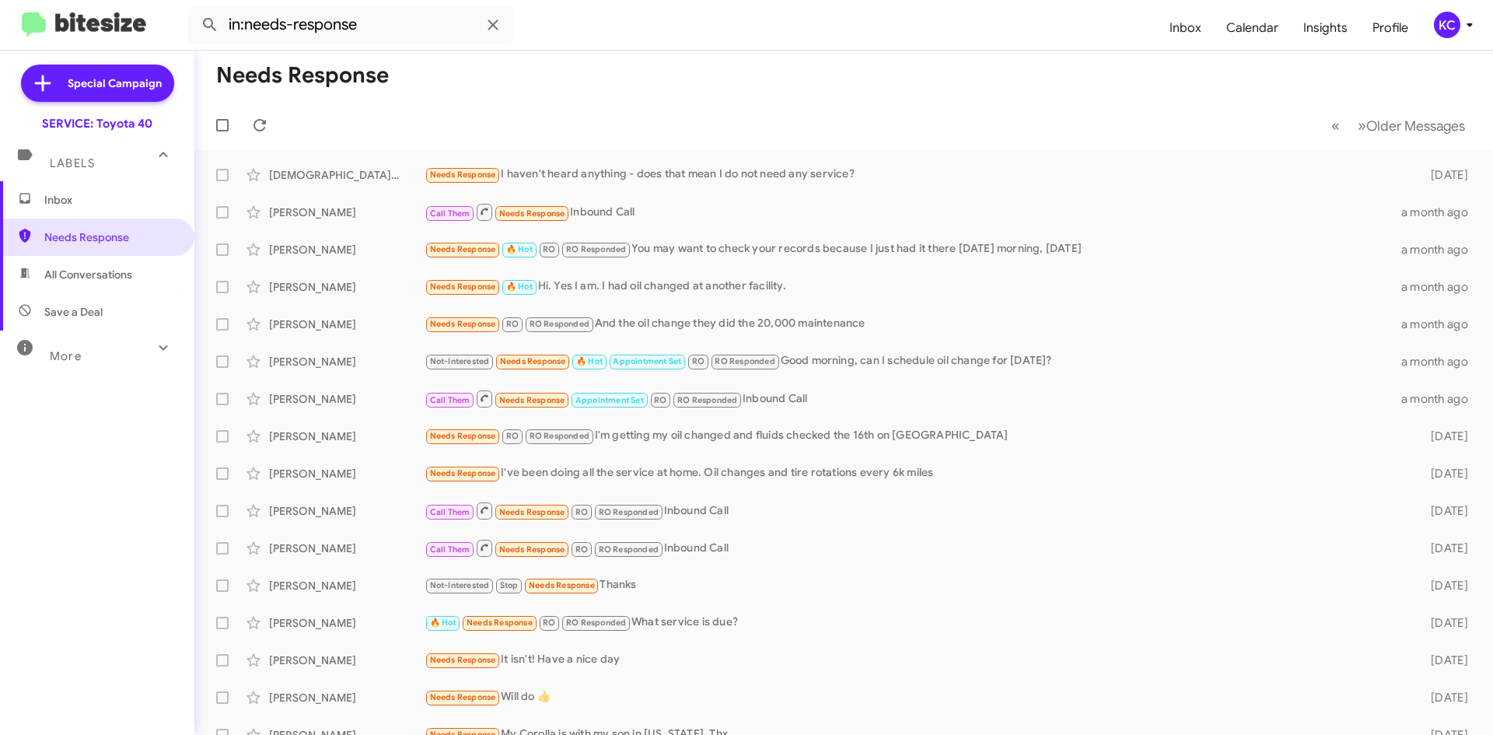 This screenshot has width=1493, height=735. What do you see at coordinates (1398, 125) in the screenshot?
I see `nav: Page navigation example` at bounding box center [1398, 125].